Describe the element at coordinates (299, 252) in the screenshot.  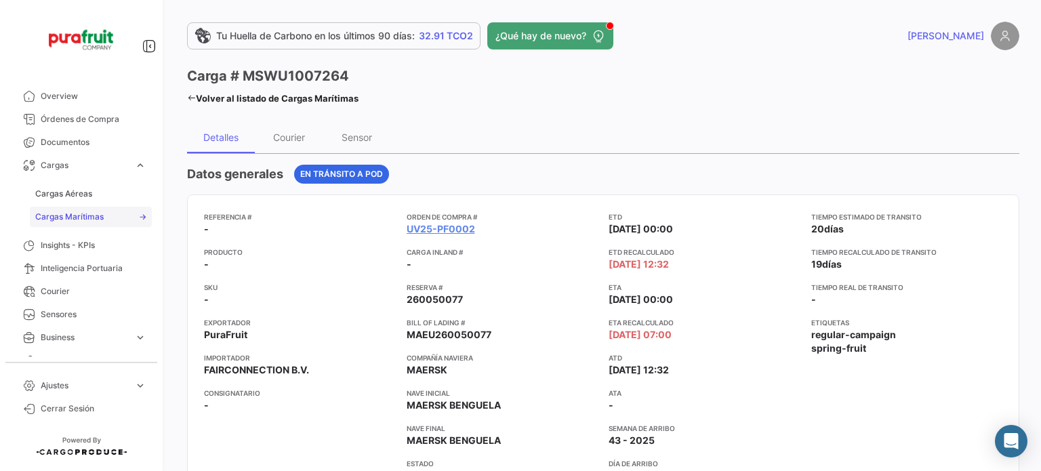
I see `app-card-info-title: Producto` at that location.